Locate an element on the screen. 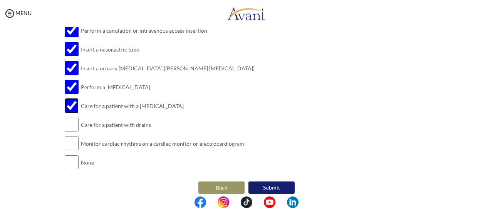  button: Back is located at coordinates (221, 188).